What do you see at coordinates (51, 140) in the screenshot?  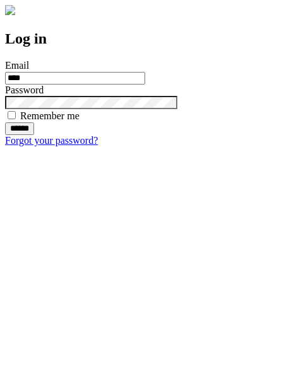 I see `a: Forgot your password?` at bounding box center [51, 140].